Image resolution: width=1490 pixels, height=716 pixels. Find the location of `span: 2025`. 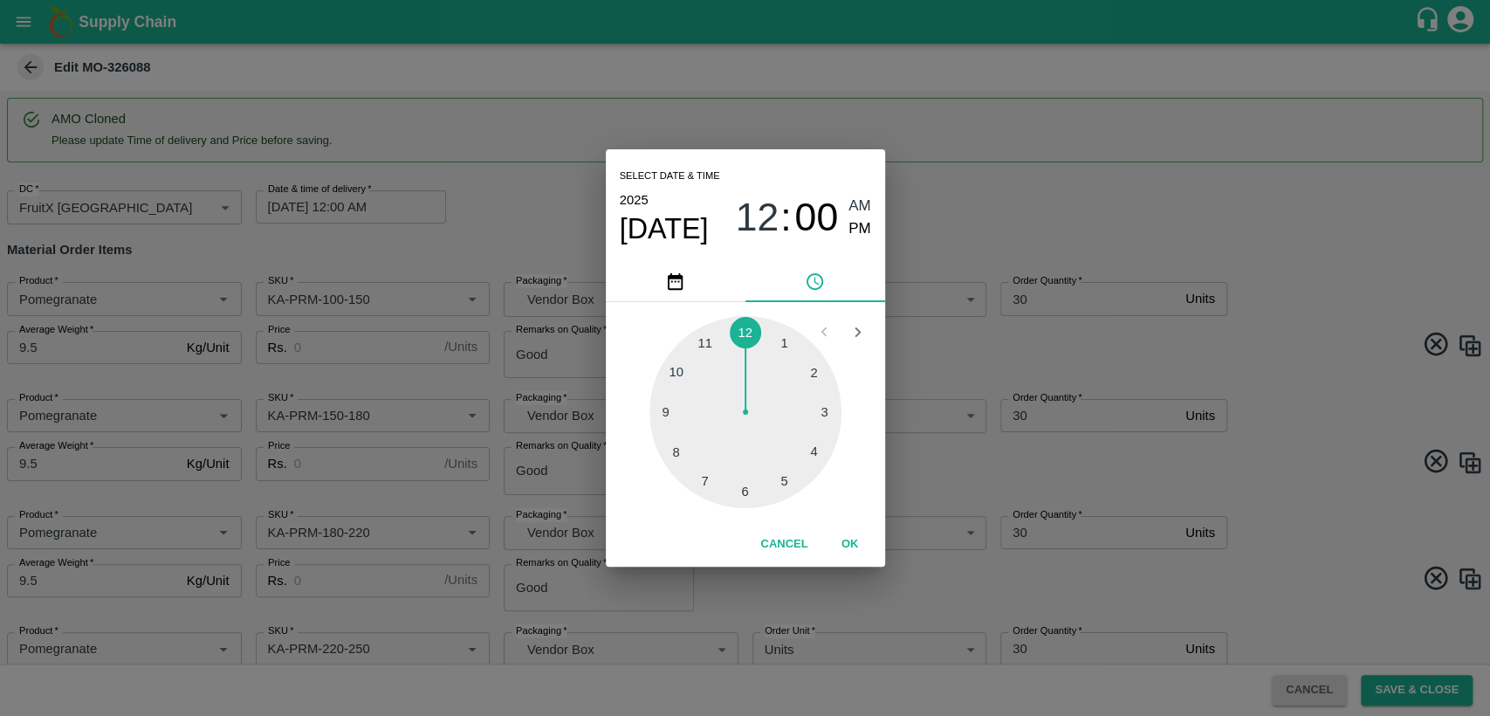

span: 2025 is located at coordinates (634, 200).